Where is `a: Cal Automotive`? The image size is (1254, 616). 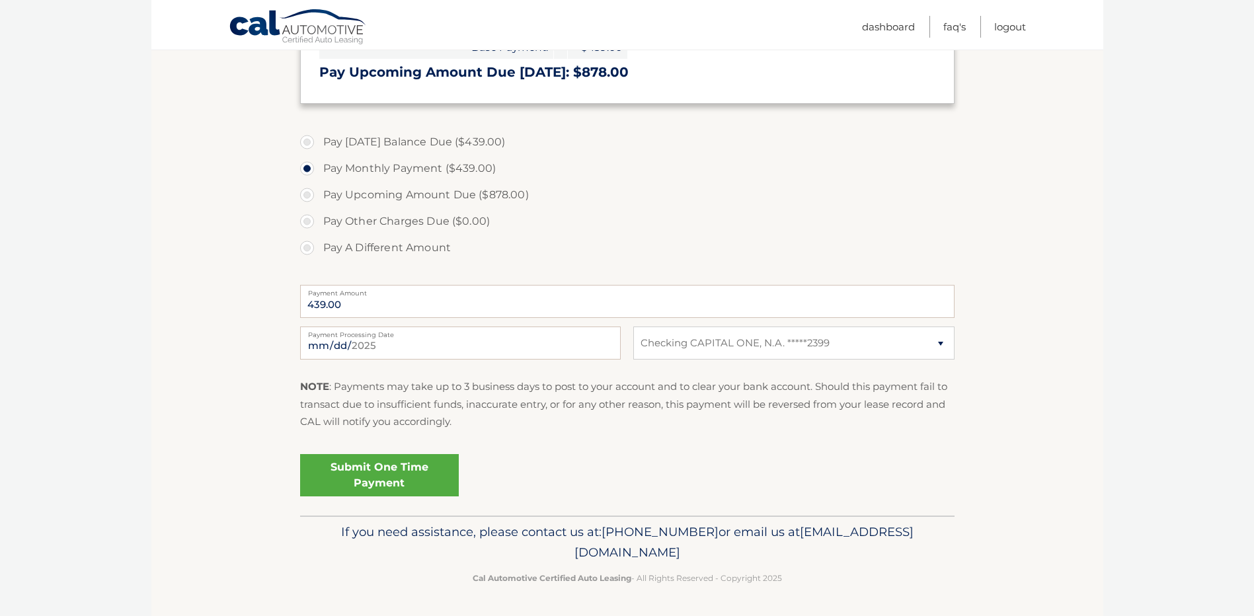 a: Cal Automotive is located at coordinates (298, 28).